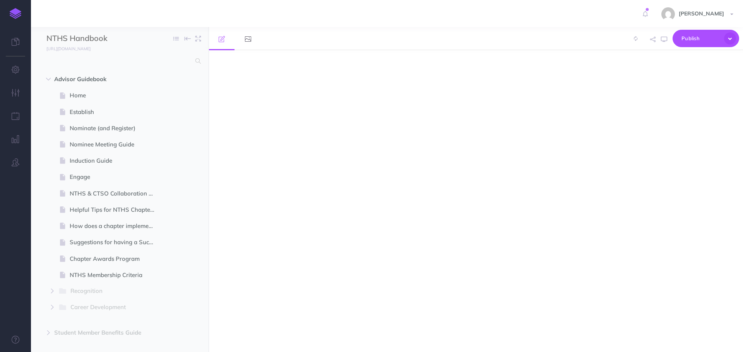 This screenshot has width=743, height=352. I want to click on span: Career Development, so click(110, 308).